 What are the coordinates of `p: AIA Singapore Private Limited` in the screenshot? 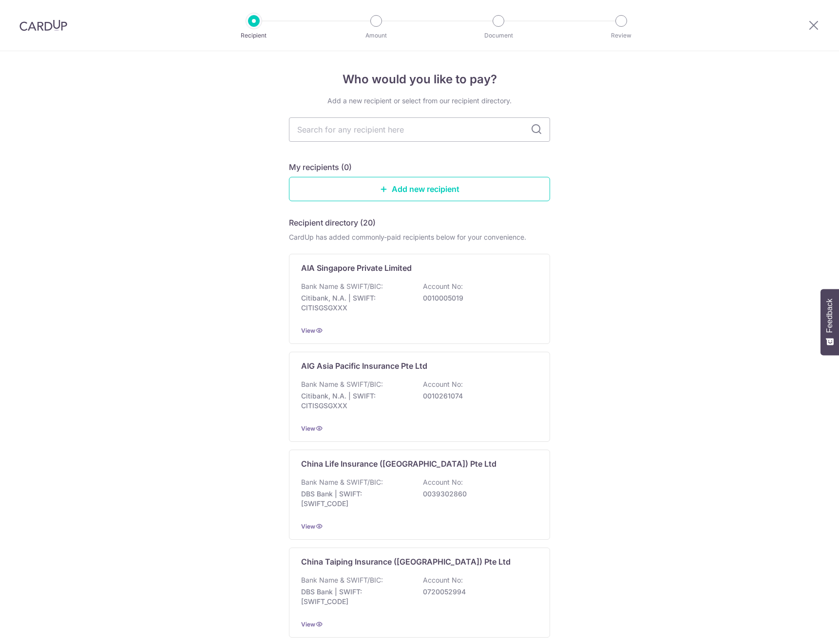 It's located at (356, 268).